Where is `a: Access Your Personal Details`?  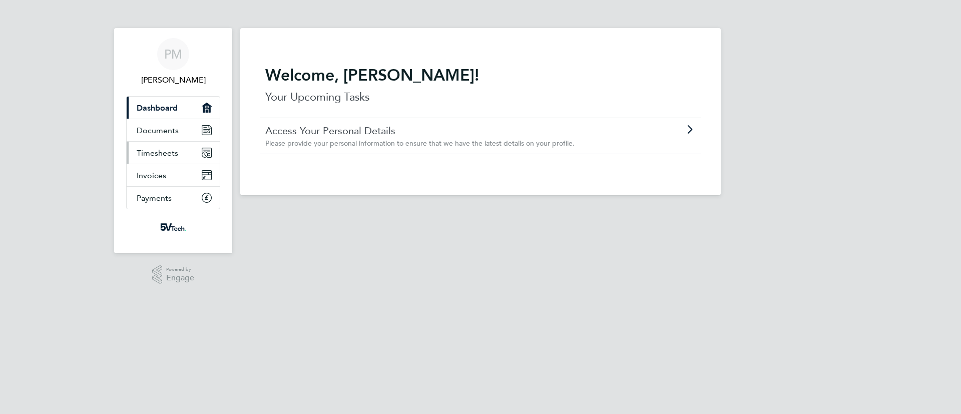
a: Access Your Personal Details is located at coordinates (452, 131).